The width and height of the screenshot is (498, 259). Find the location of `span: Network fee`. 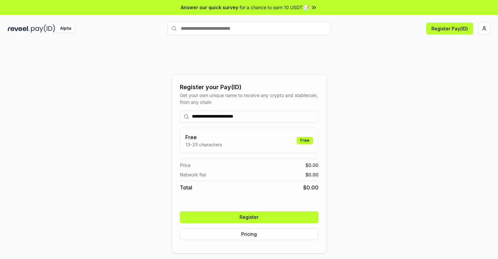

span: Network fee is located at coordinates (193, 174).